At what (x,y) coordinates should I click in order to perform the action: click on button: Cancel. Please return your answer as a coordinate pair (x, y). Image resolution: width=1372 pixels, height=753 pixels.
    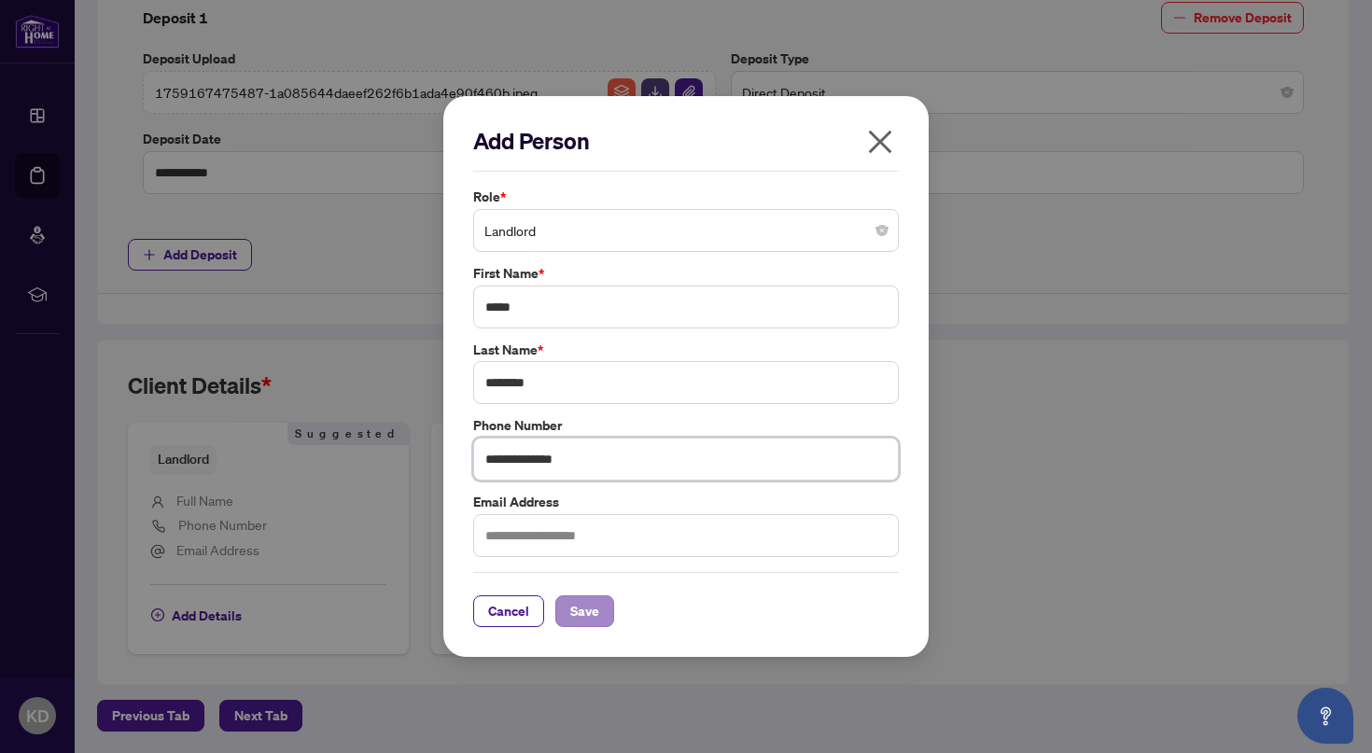
    Looking at the image, I should click on (508, 611).